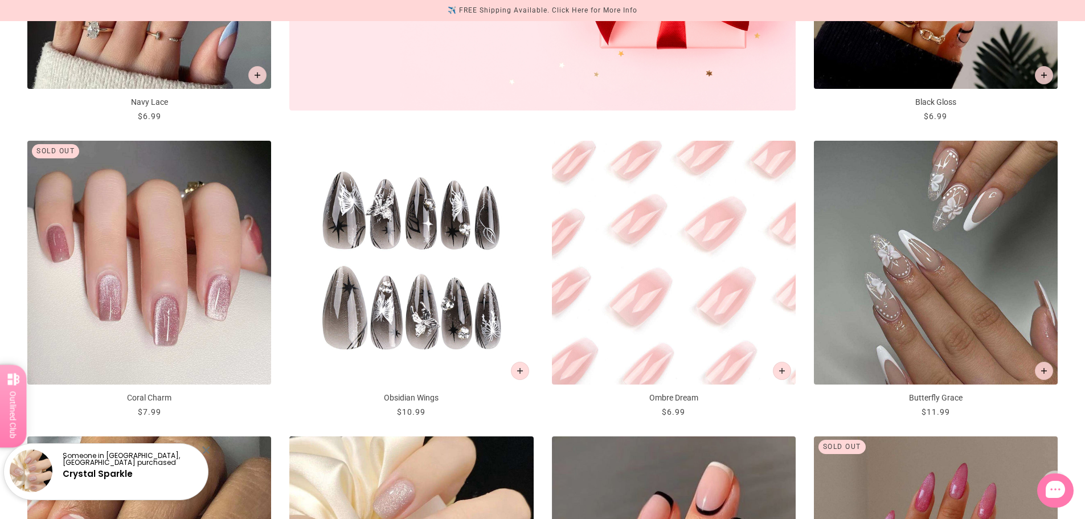  What do you see at coordinates (411, 398) in the screenshot?
I see `p: Obsidian Wings` at bounding box center [411, 398].